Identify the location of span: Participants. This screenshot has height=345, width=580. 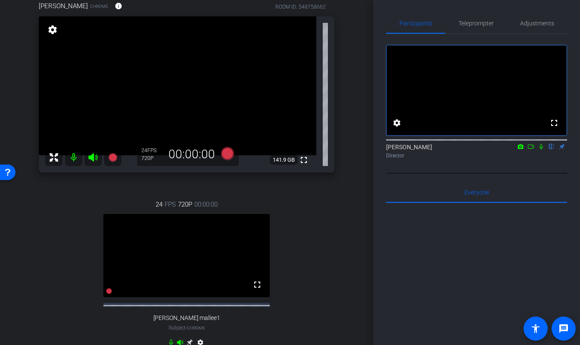
(416, 23).